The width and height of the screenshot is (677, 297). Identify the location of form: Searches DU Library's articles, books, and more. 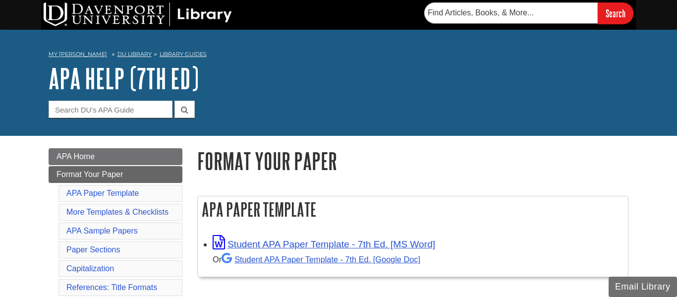
(529, 13).